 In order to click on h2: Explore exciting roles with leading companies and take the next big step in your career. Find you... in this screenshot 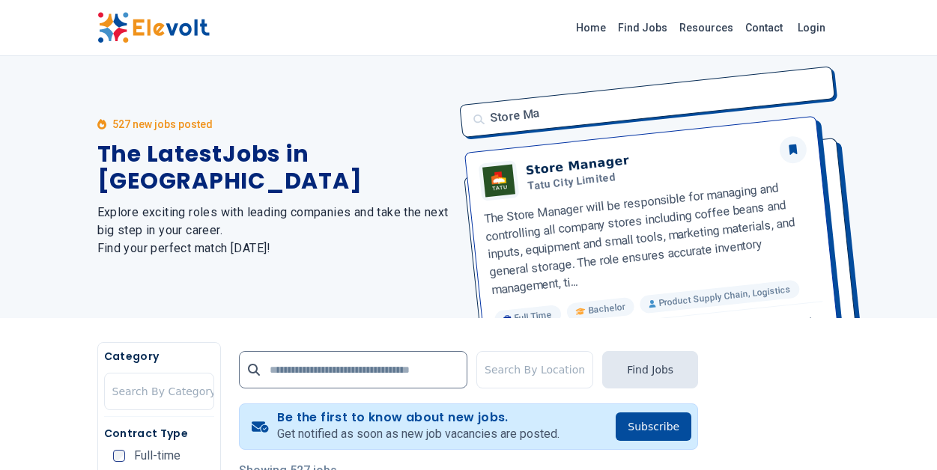, I will do `click(274, 231)`.